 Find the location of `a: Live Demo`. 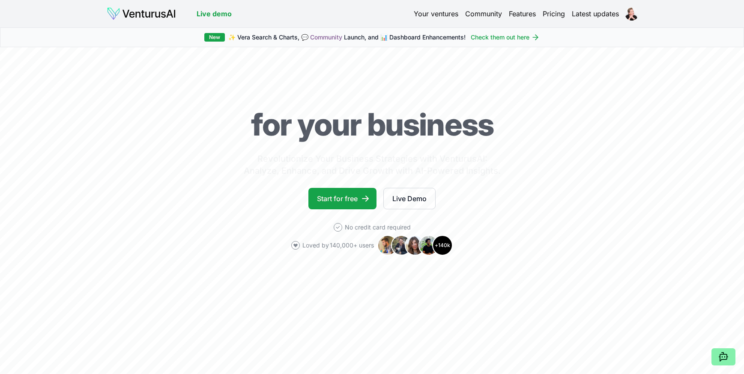

a: Live Demo is located at coordinates (410, 198).